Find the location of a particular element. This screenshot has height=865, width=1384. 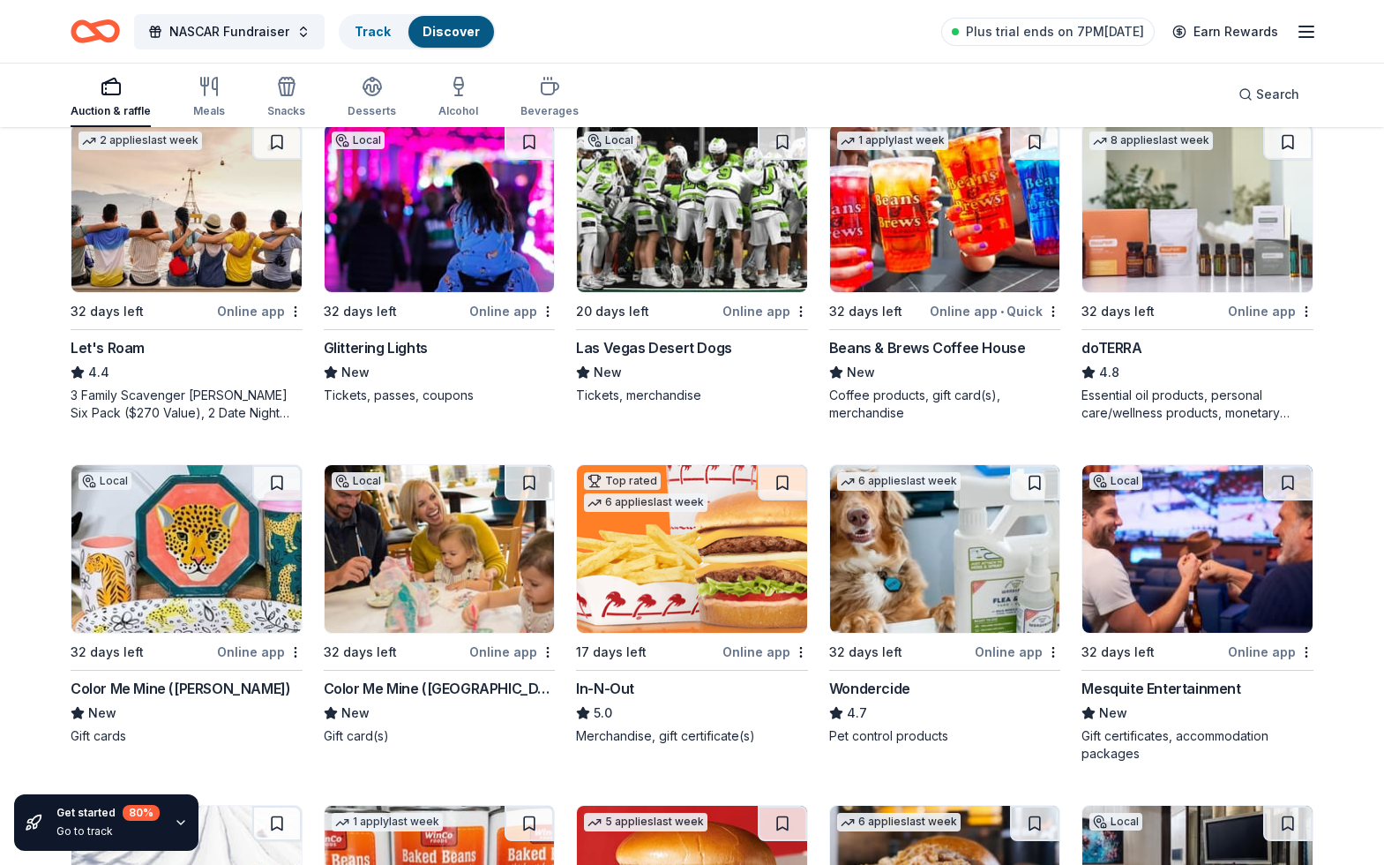

a: Image for doTERRA8 applieslast week32 days leftOnline appdoTERRA4.8Essential oil products, person... is located at coordinates (1197, 273).